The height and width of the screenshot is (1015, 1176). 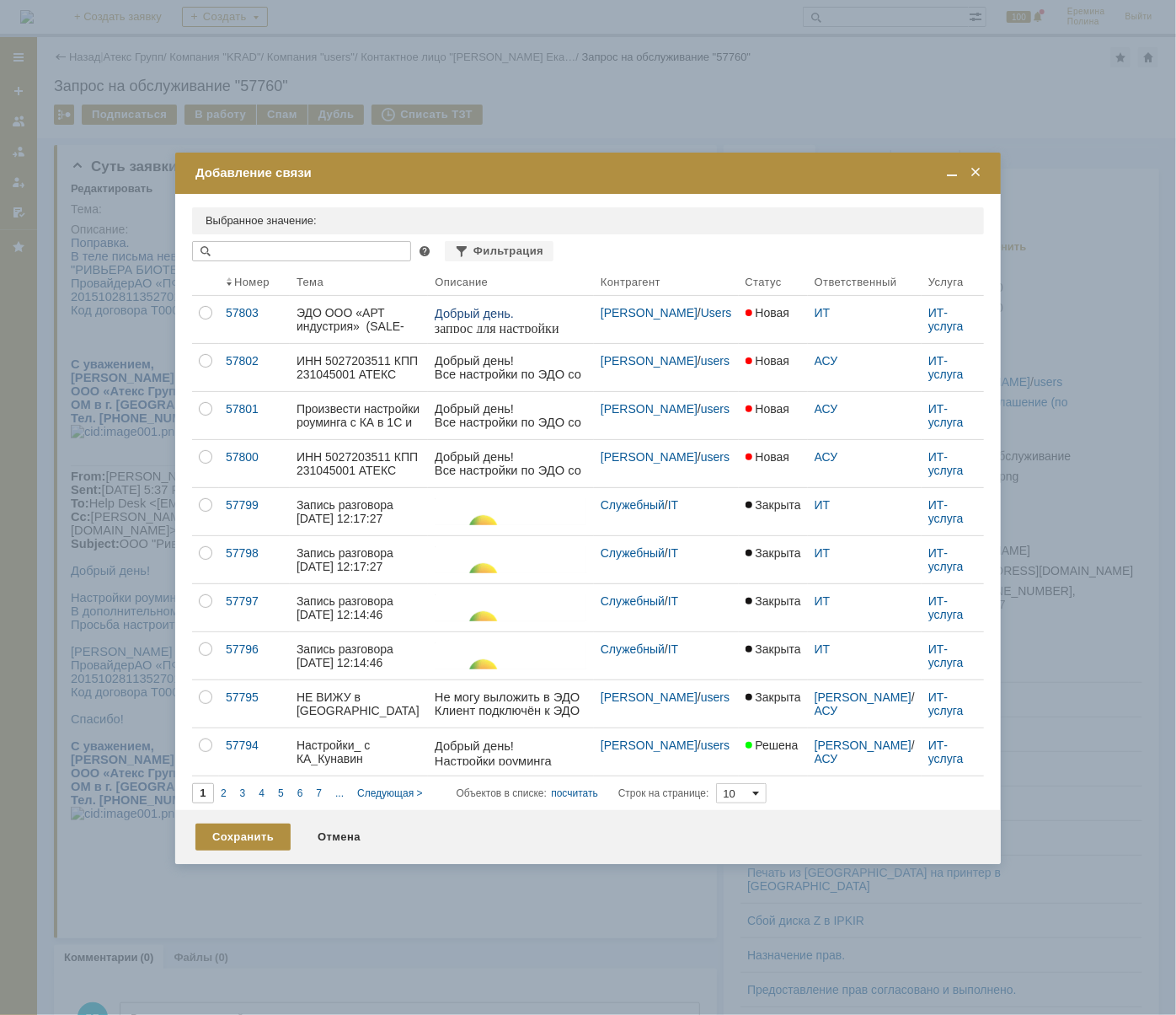 What do you see at coordinates (139, 591) in the screenshot?
I see `b: 17 сек.` at bounding box center [139, 591].